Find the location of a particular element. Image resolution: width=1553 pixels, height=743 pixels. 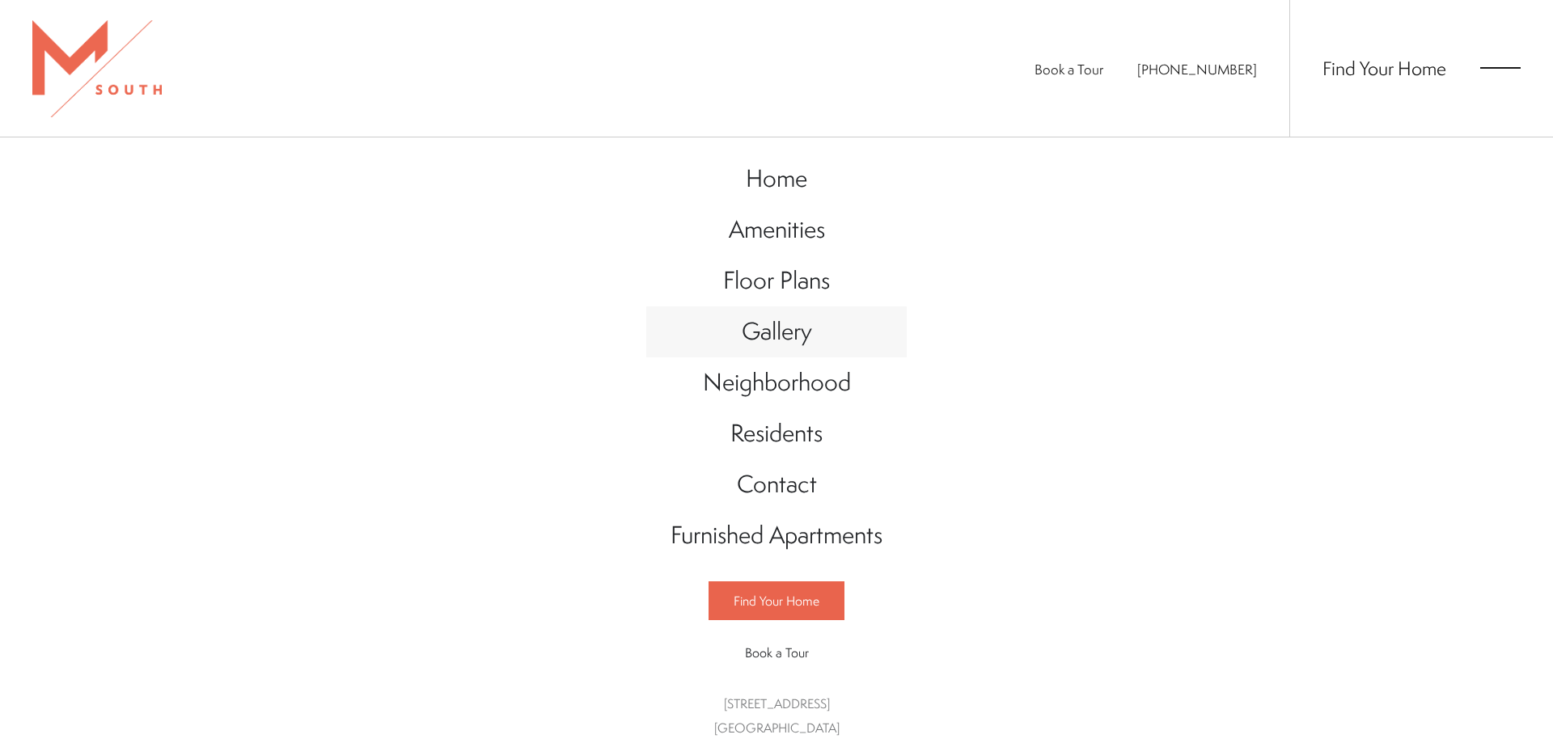

span: Contact is located at coordinates (776, 484).